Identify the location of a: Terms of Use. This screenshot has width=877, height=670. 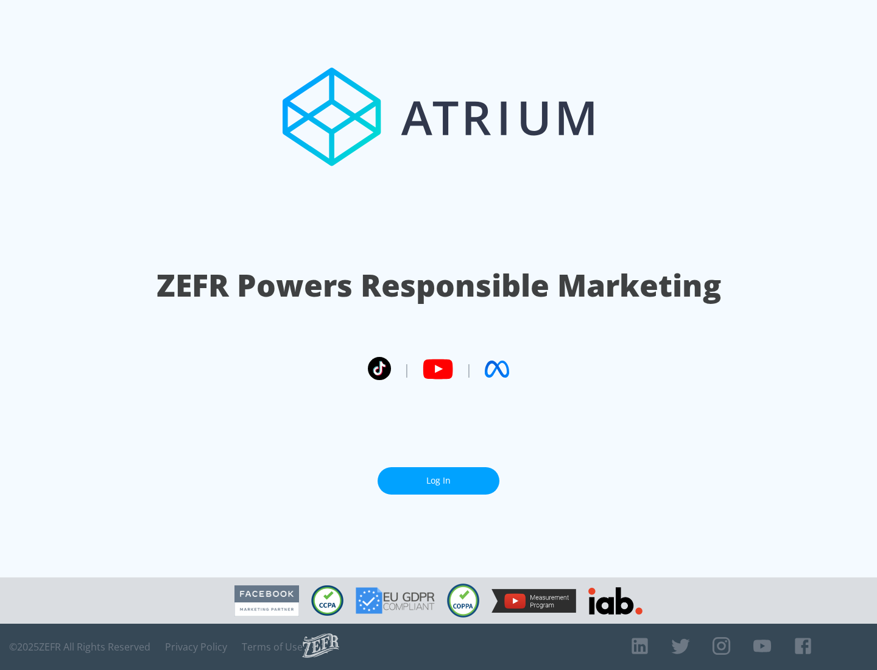
(272, 647).